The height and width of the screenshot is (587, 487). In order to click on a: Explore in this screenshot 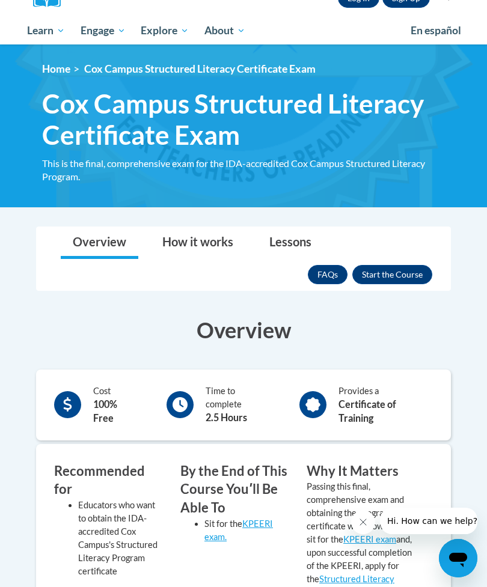, I will do `click(165, 31)`.